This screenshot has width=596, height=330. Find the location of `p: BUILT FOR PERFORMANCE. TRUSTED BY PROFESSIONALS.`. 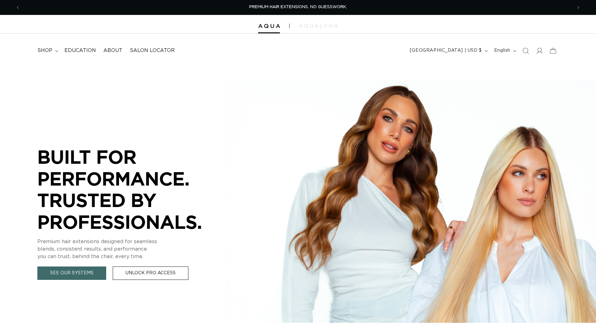

p: BUILT FOR PERFORMANCE. TRUSTED BY PROFESSIONALS. is located at coordinates (131, 189).